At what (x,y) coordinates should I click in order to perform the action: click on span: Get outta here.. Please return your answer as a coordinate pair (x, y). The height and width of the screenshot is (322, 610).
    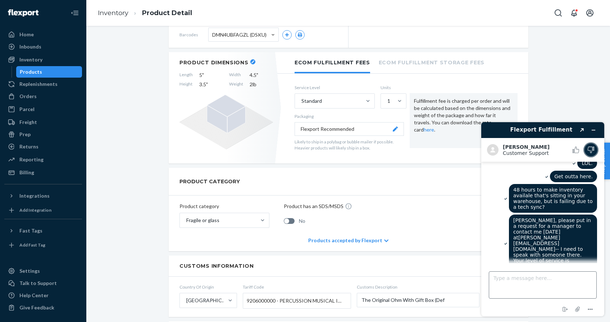
    Looking at the image, I should click on (98, 60).